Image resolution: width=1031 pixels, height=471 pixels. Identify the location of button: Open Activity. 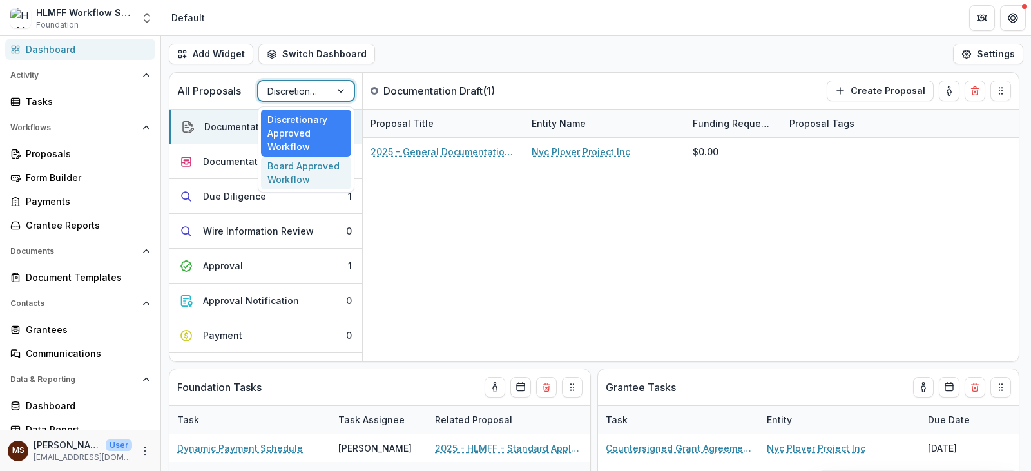
(80, 75).